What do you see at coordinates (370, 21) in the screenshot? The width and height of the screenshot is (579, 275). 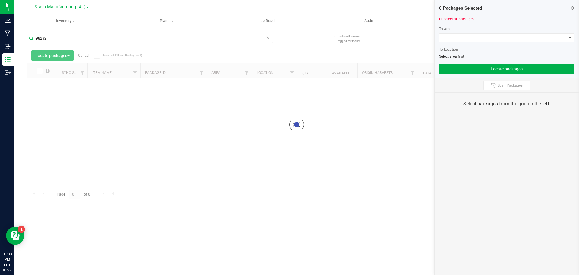 I see `span: Audit` at bounding box center [370, 21].